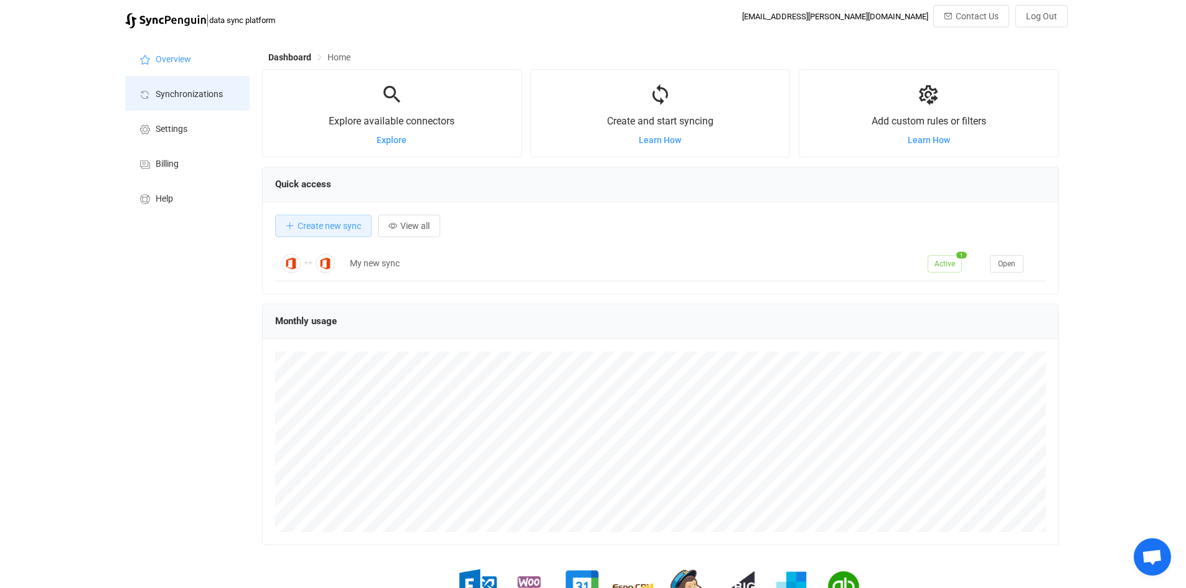 This screenshot has height=588, width=1186. Describe the element at coordinates (187, 198) in the screenshot. I see `a: Help` at that location.